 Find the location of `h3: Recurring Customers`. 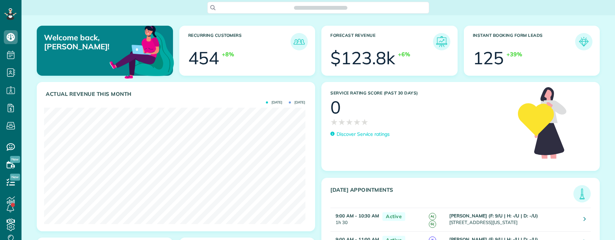

h3: Recurring Customers is located at coordinates (240, 42).